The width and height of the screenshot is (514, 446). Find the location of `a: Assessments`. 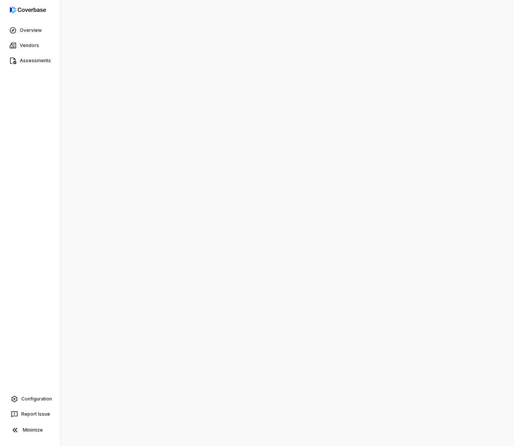

a: Assessments is located at coordinates (30, 61).